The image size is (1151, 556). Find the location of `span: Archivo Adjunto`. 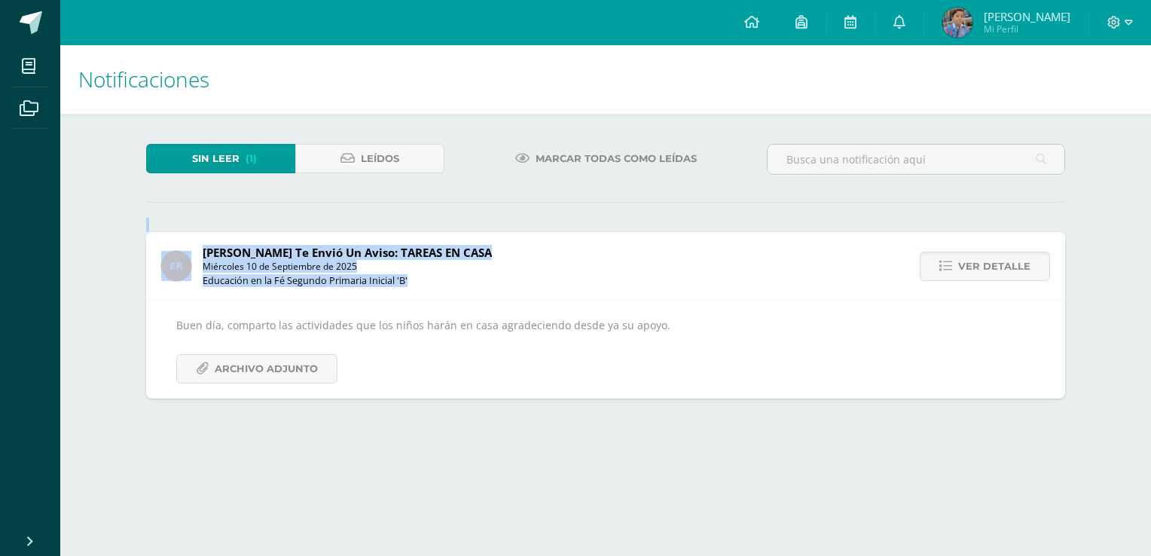

span: Archivo Adjunto is located at coordinates (266, 368).